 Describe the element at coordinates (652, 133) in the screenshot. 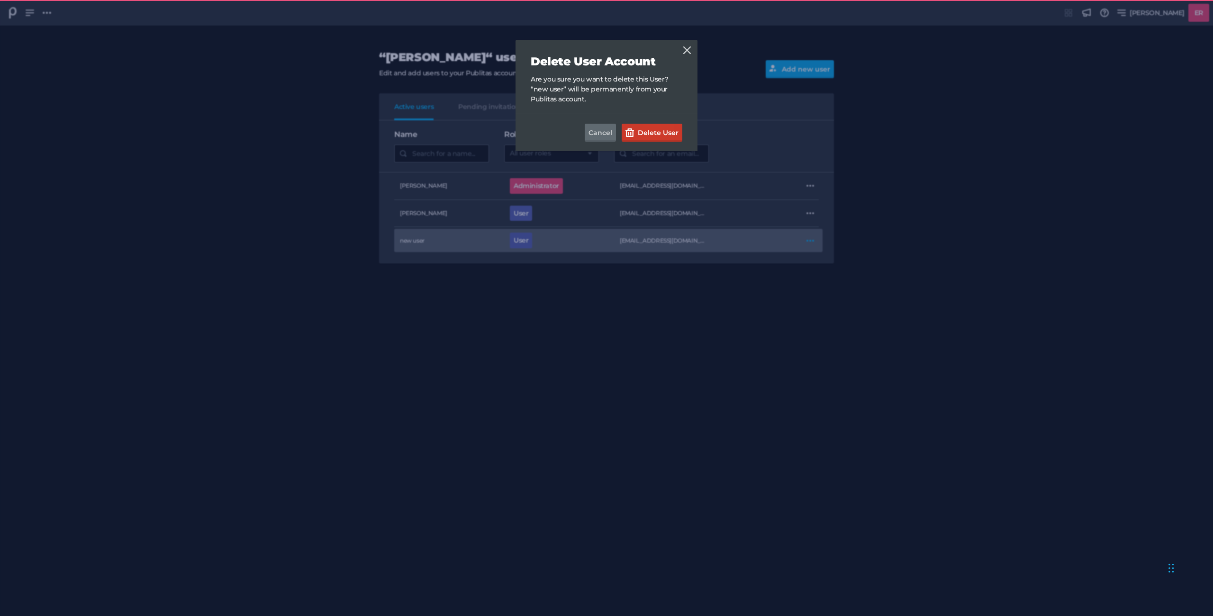

I see `button: Delete User` at that location.